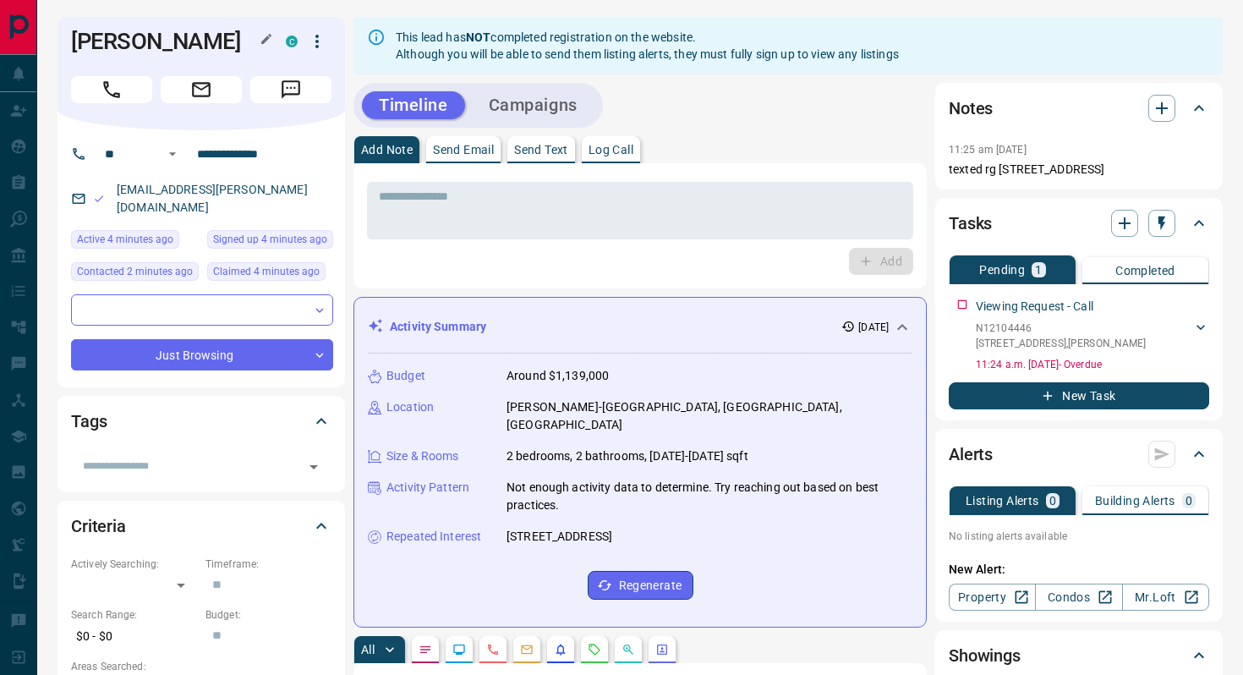 This screenshot has width=1243, height=675. What do you see at coordinates (423, 456) in the screenshot?
I see `p: Size & Rooms` at bounding box center [423, 456].